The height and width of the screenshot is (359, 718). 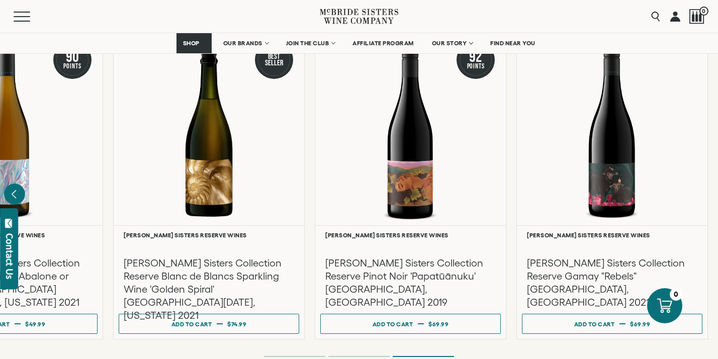 I want to click on a: SHOP, so click(x=194, y=43).